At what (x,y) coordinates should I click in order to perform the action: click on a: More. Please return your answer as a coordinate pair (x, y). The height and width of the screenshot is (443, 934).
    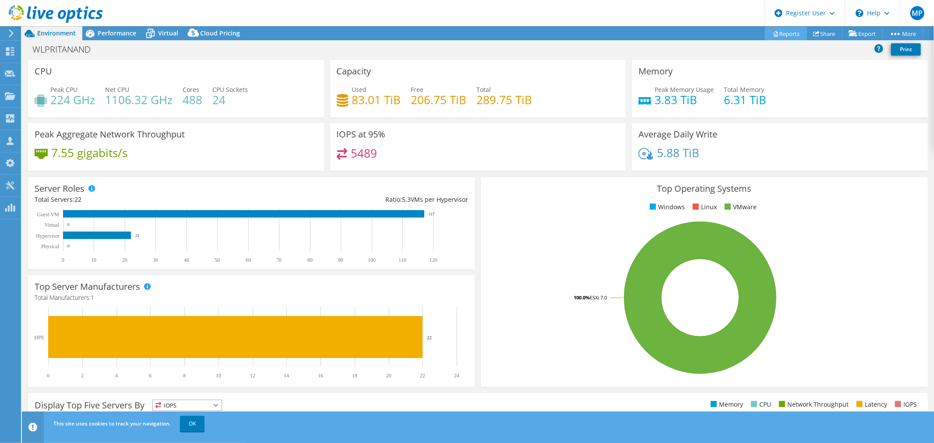
    Looking at the image, I should click on (902, 33).